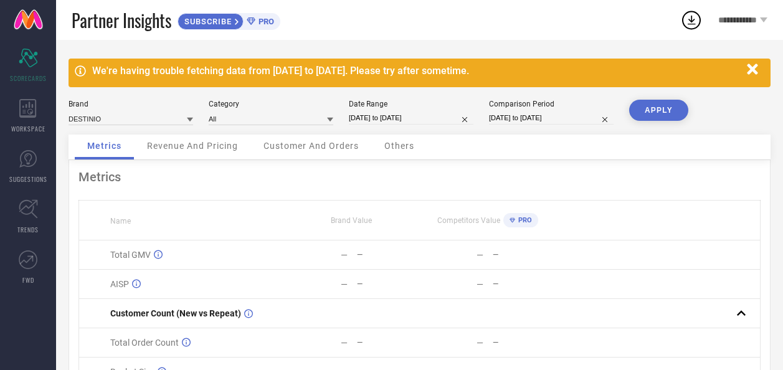 The height and width of the screenshot is (370, 783). What do you see at coordinates (104, 146) in the screenshot?
I see `span: Metrics` at bounding box center [104, 146].